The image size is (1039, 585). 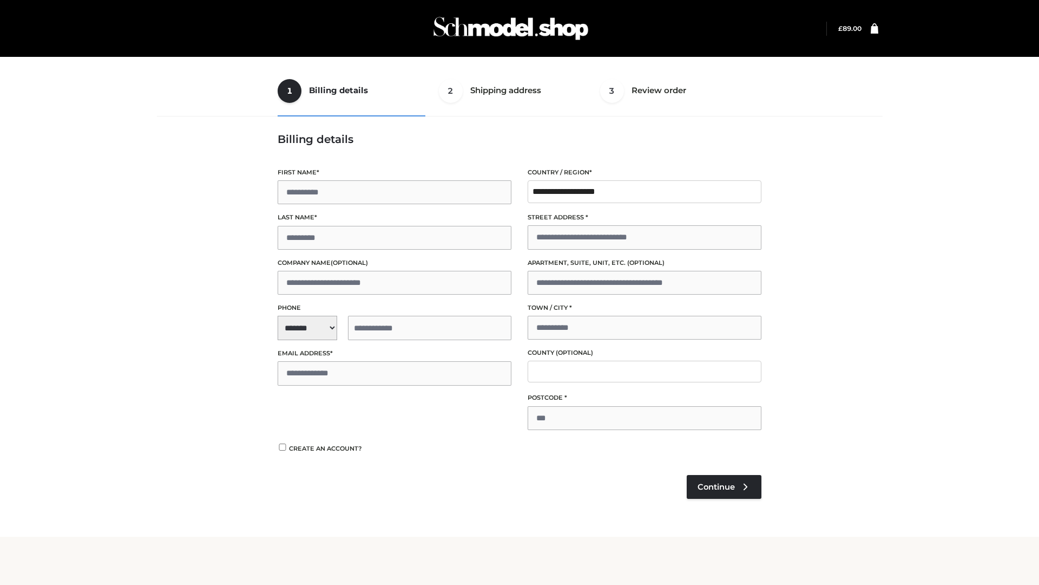 I want to click on a: £89.00, so click(x=850, y=28).